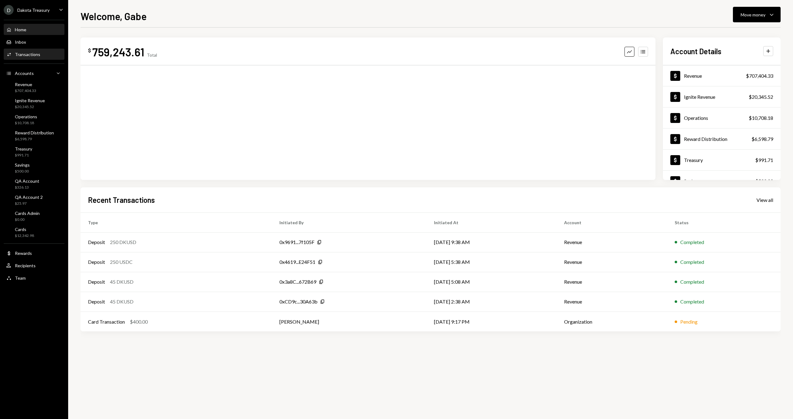 Image resolution: width=793 pixels, height=419 pixels. Describe the element at coordinates (34, 253) in the screenshot. I see `a: Rewards` at that location.